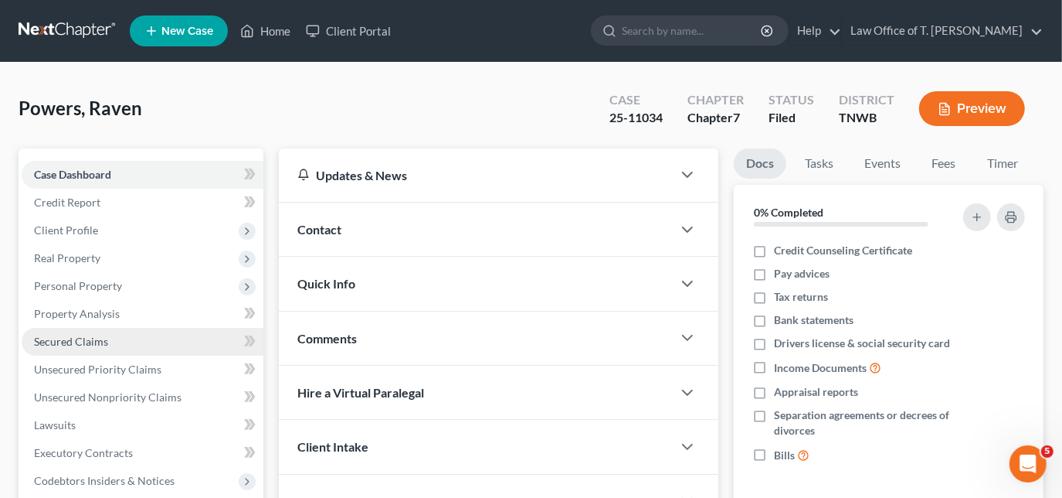 Image resolution: width=1062 pixels, height=498 pixels. What do you see at coordinates (361, 392) in the screenshot?
I see `span: Hire a Virtual Paralegal` at bounding box center [361, 392].